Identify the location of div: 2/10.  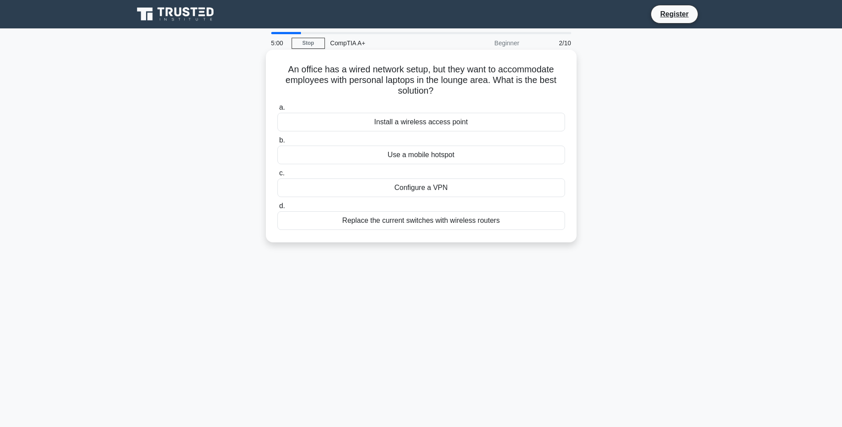
(551, 43).